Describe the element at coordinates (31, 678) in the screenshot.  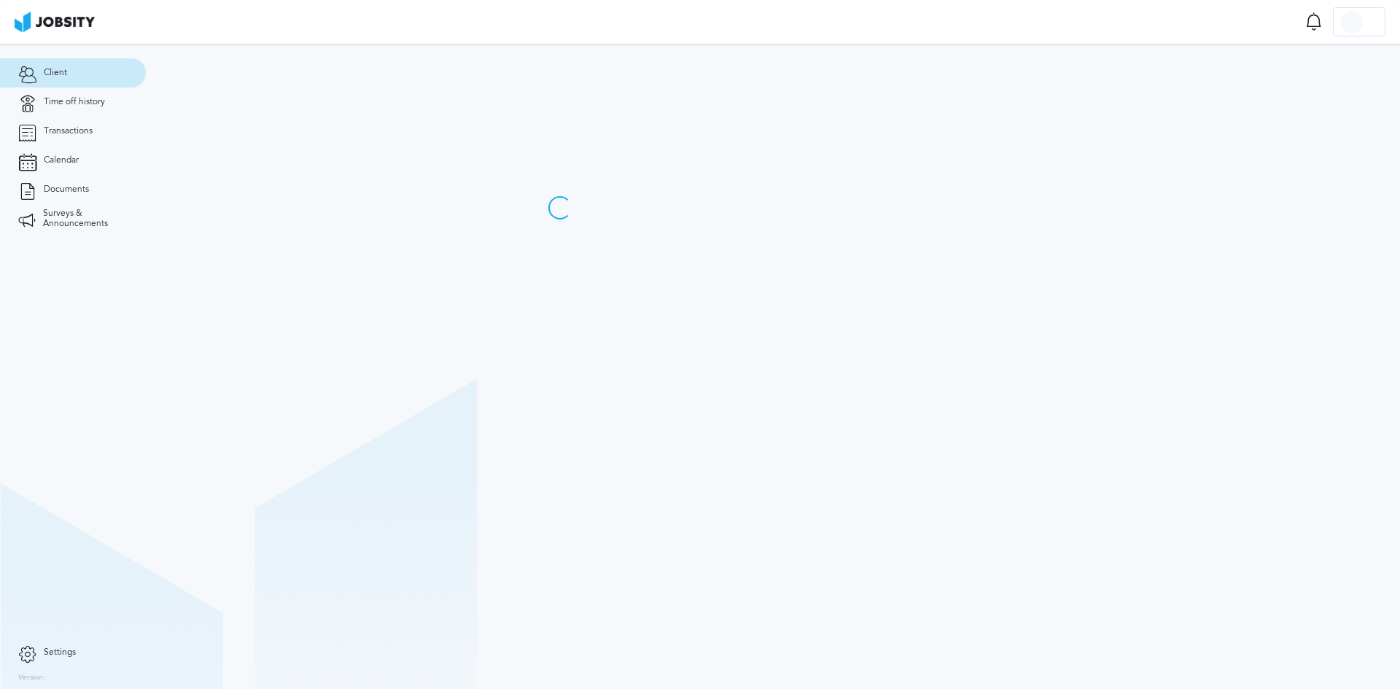
I see `label: Version:` at that location.